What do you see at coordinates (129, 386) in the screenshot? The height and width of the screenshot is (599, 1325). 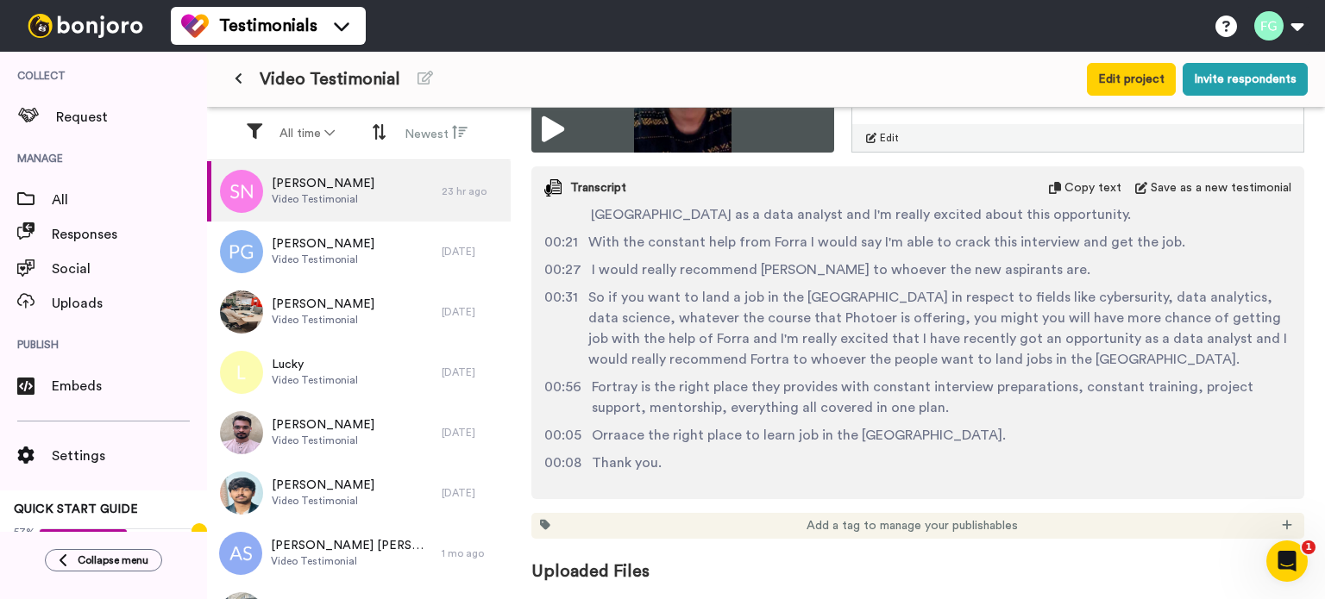 I see `span: Embeds` at bounding box center [129, 386].